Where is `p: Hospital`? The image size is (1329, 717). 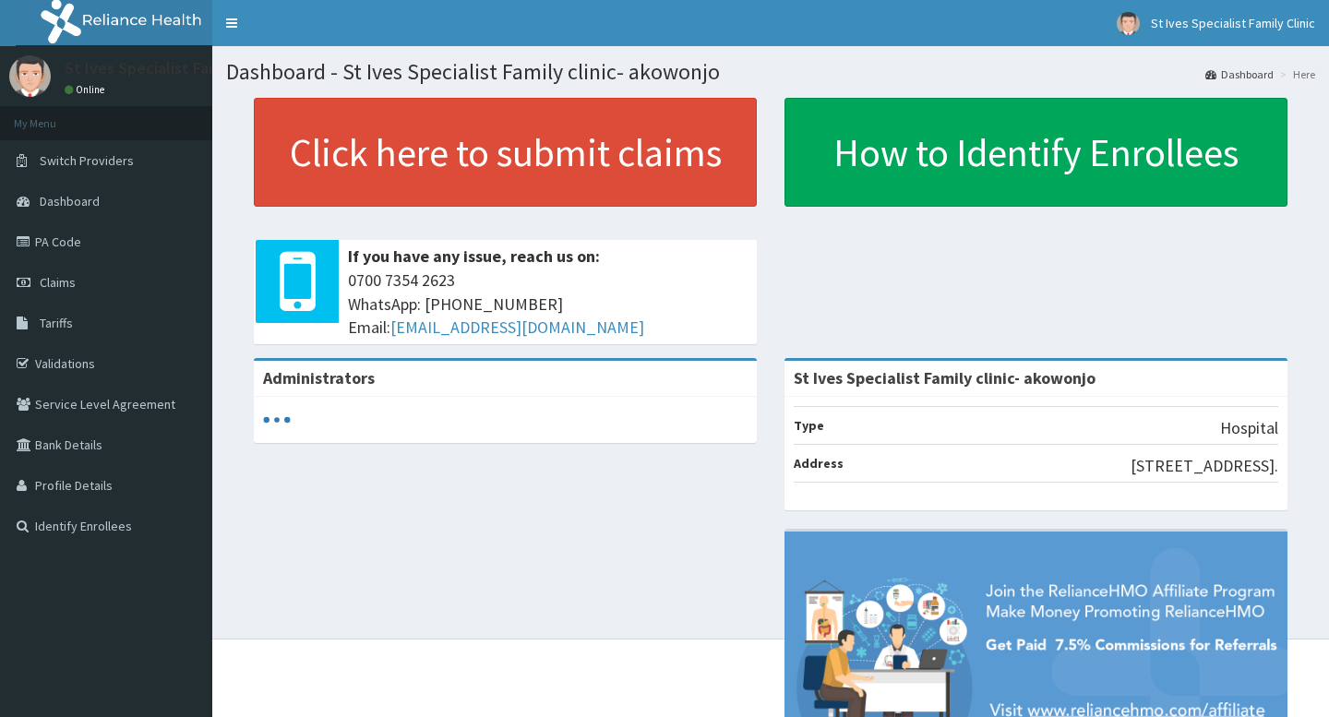 p: Hospital is located at coordinates (1249, 428).